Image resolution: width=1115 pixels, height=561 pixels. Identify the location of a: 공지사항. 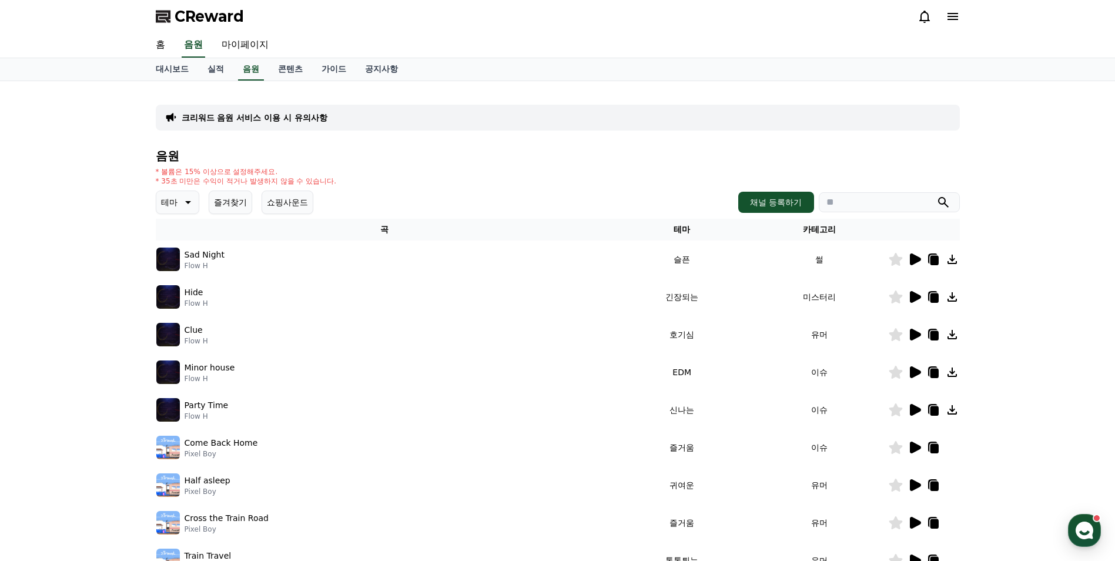
(382, 69).